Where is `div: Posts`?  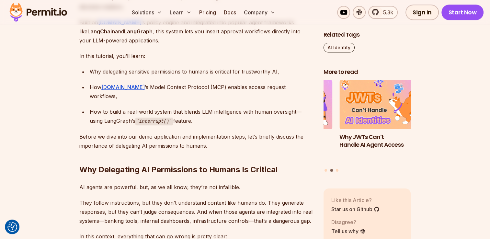
div: Posts is located at coordinates (368, 127).